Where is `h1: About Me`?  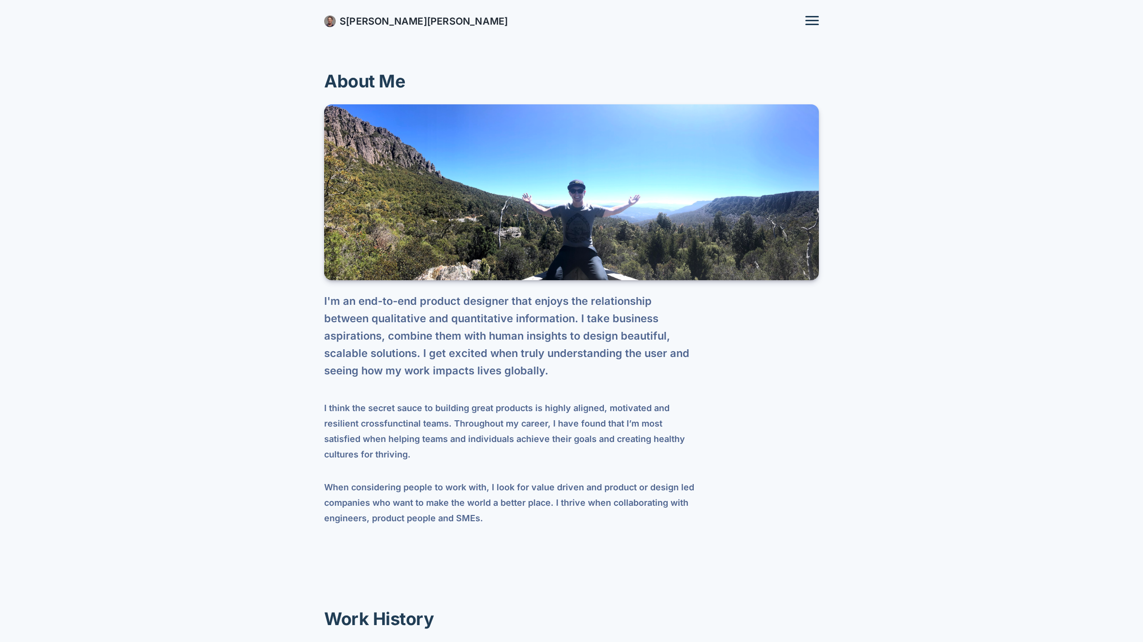
h1: About Me is located at coordinates (541, 81).